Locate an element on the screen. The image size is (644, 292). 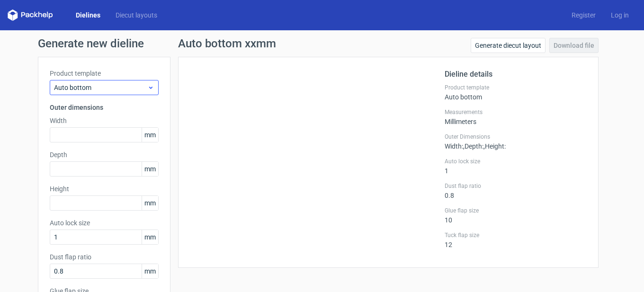
a: Register is located at coordinates (583, 15).